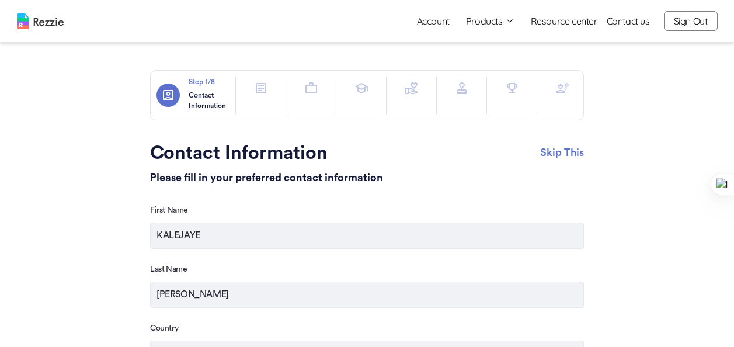 This screenshot has width=734, height=347. Describe the element at coordinates (367, 210) in the screenshot. I see `p: First Name` at that location.